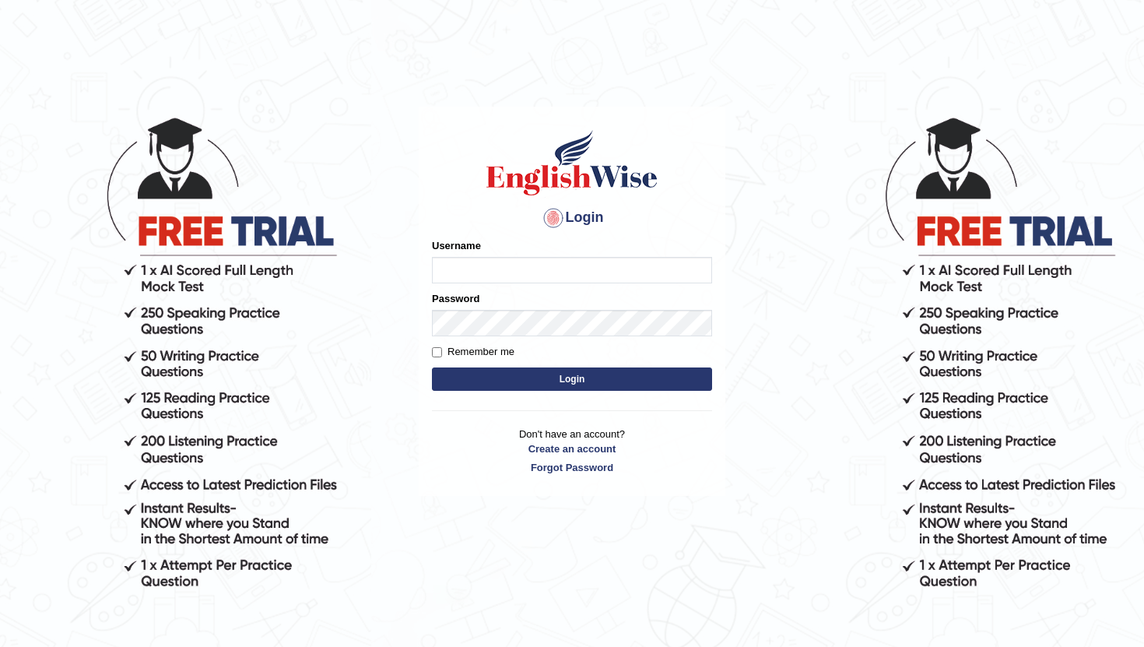 The width and height of the screenshot is (1144, 647). I want to click on label: Username, so click(456, 245).